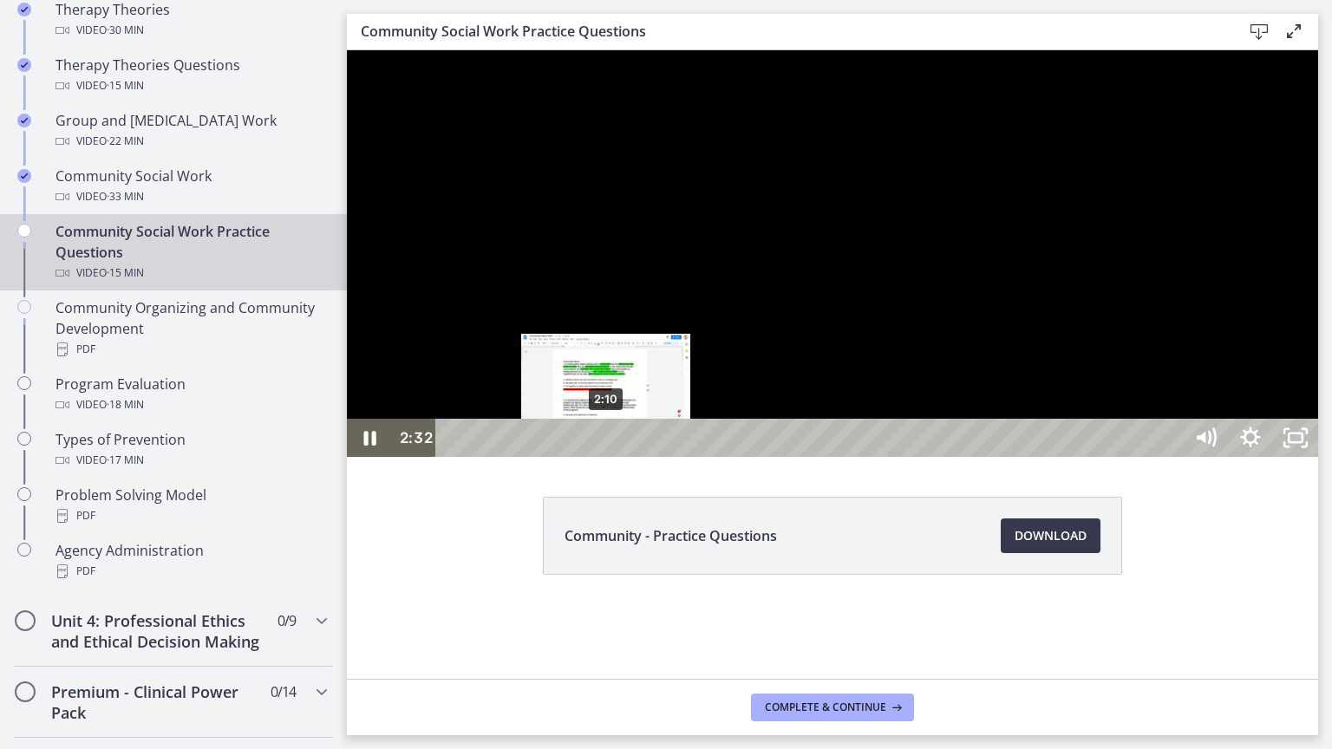  I want to click on span: · 33 min, so click(125, 197).